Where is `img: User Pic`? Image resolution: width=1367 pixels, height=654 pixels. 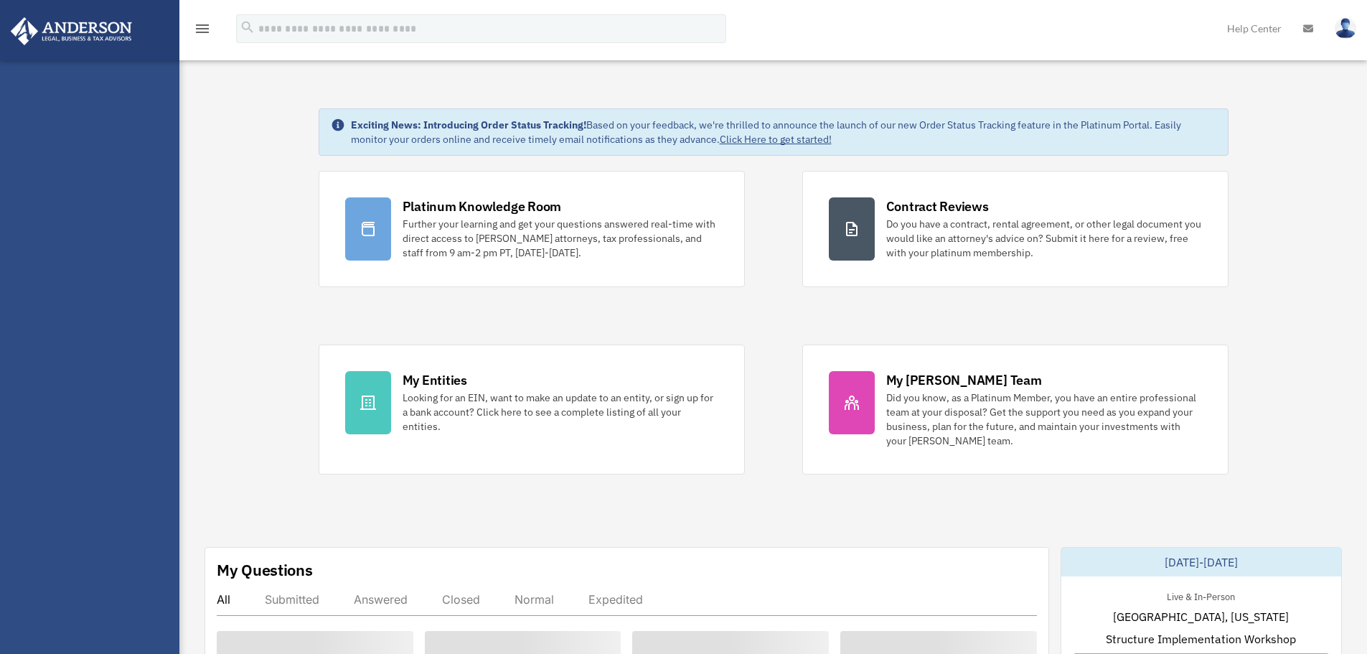 img: User Pic is located at coordinates (1346, 28).